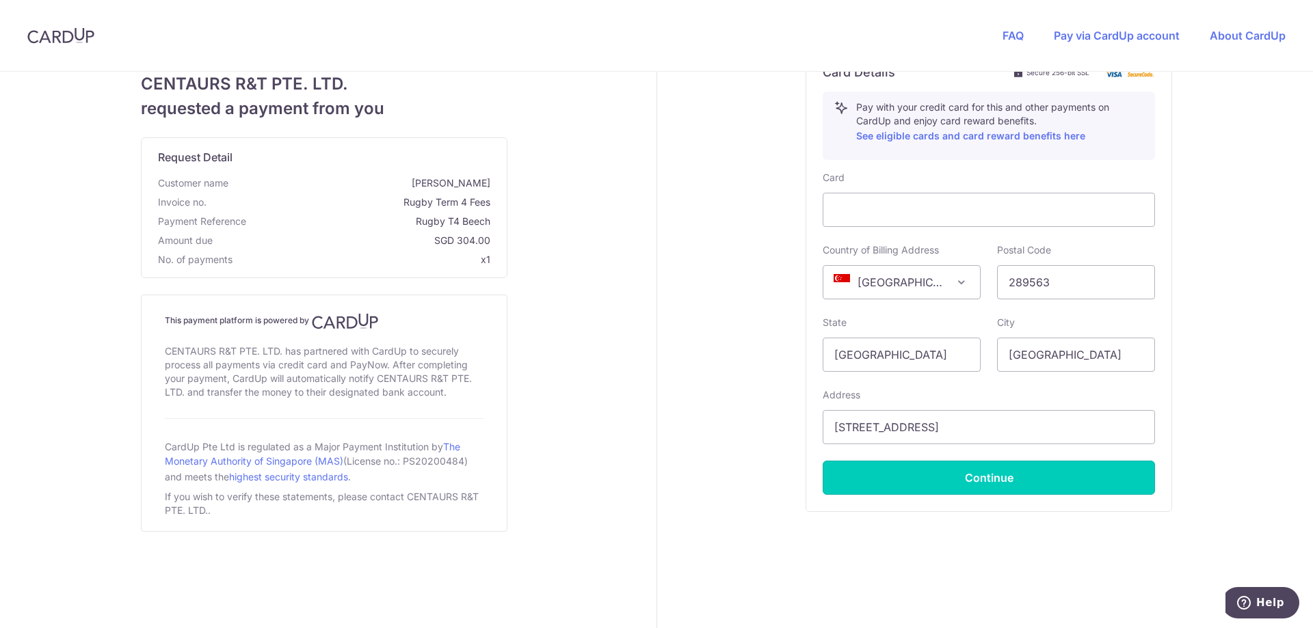 The image size is (1313, 628). I want to click on label: Card, so click(833, 178).